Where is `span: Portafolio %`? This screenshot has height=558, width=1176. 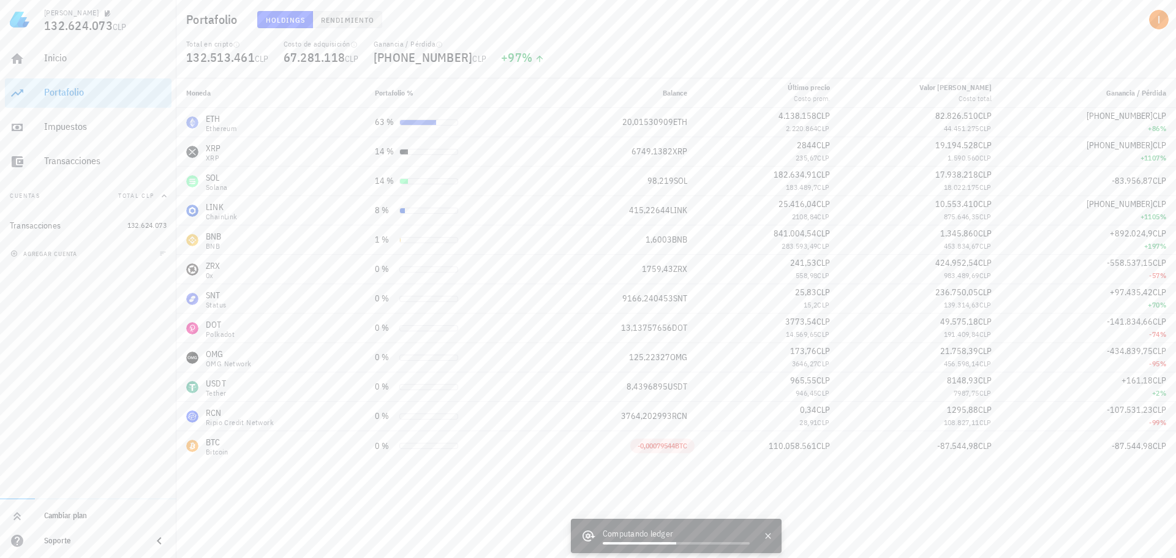
span: Portafolio % is located at coordinates (394, 92).